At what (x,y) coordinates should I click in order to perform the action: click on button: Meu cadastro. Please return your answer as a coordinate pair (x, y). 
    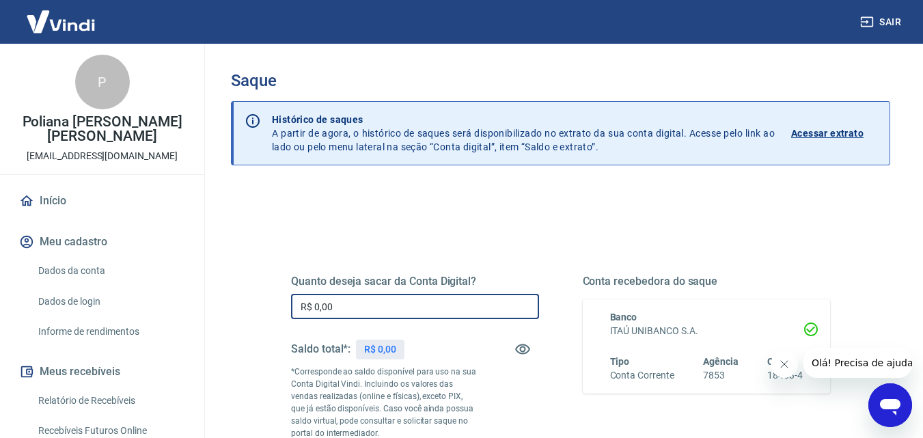
    Looking at the image, I should click on (102, 242).